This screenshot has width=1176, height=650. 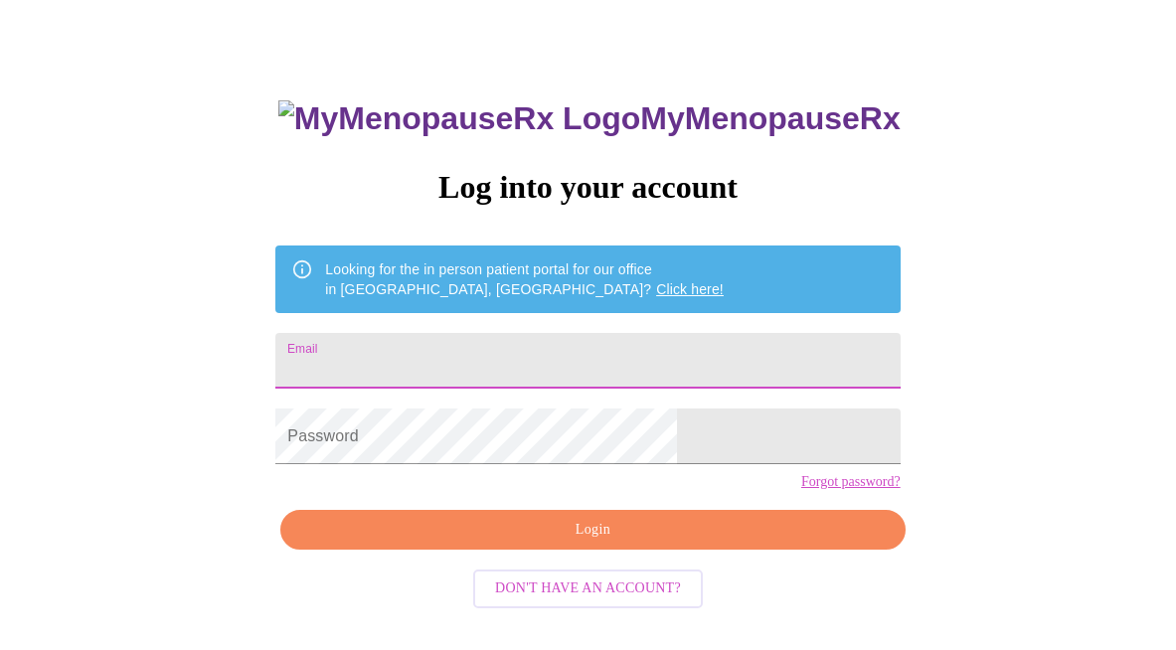 I want to click on span: Don't have an account?, so click(x=587, y=588).